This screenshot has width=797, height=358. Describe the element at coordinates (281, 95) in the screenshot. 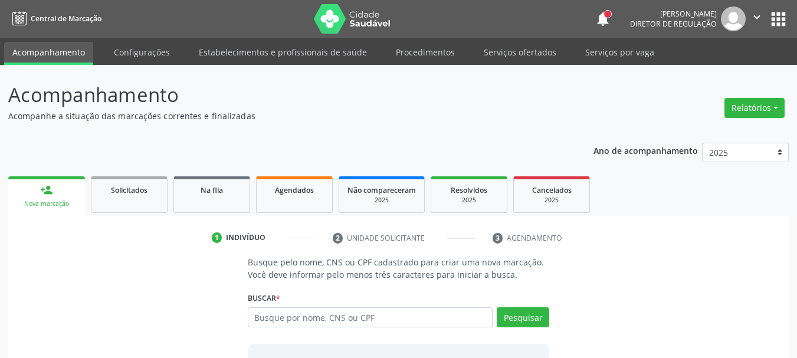

I see `p: Acompanhamento` at that location.